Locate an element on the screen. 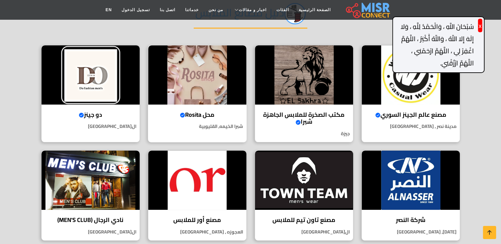 The height and width of the screenshot is (244, 501). img: شركة النصر is located at coordinates (411, 180).